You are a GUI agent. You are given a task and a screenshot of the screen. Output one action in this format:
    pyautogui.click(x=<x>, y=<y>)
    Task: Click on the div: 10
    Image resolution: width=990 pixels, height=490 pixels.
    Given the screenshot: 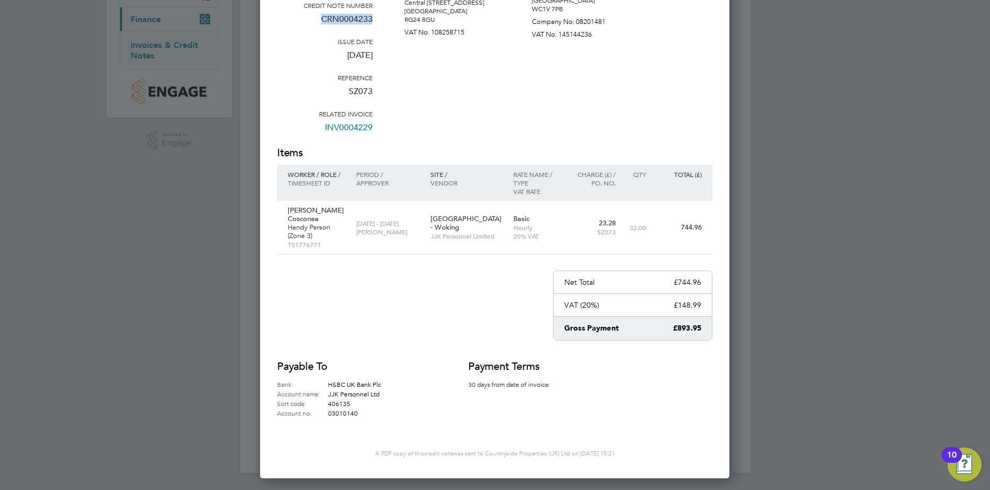 What is the action you would take?
    pyautogui.click(x=952, y=461)
    